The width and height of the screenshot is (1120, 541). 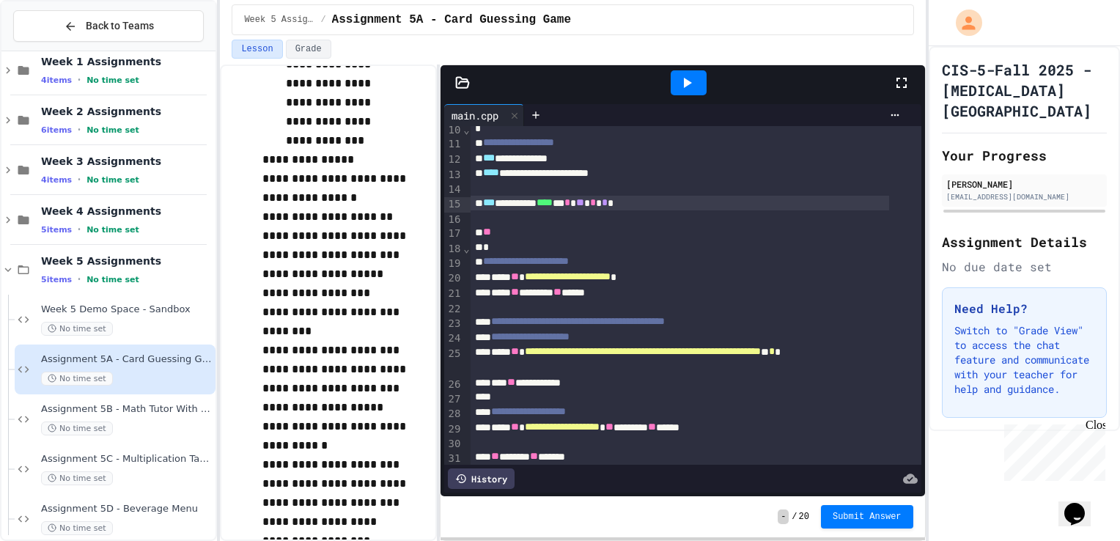 I want to click on div: 15, so click(x=453, y=205).